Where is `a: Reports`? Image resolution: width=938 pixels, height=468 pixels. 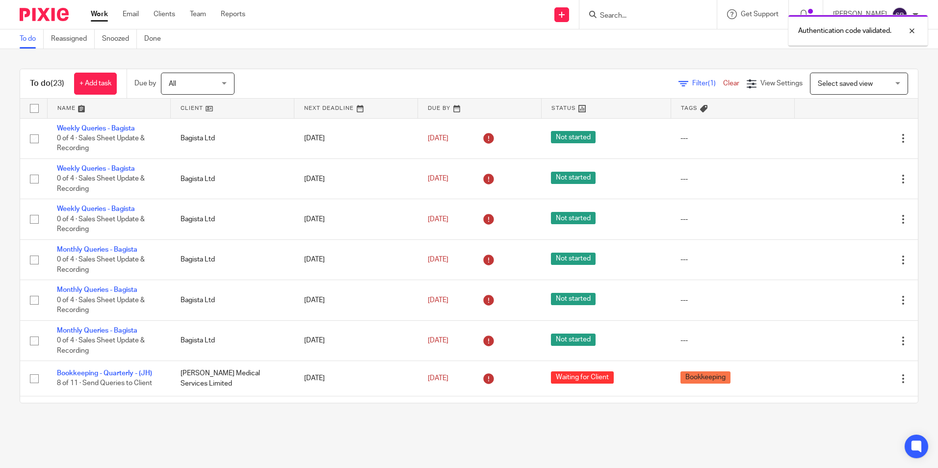
a: Reports is located at coordinates (233, 14).